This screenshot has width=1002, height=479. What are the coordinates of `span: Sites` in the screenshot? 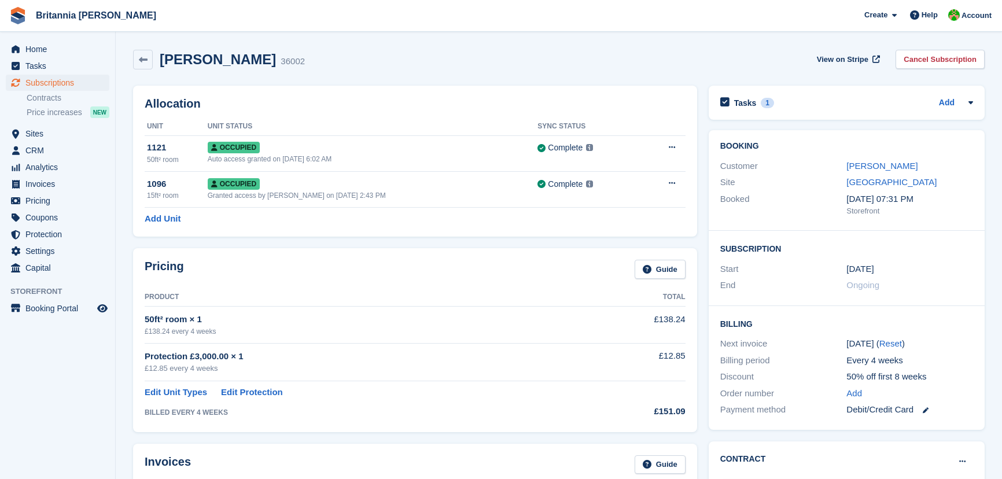 It's located at (60, 134).